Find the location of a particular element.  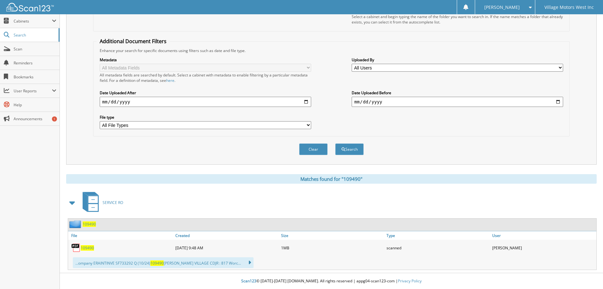

input: end is located at coordinates (458, 102).